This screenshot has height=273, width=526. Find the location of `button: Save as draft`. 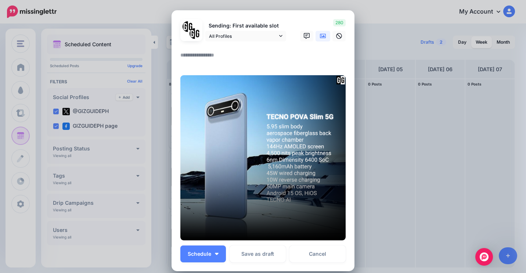

button: Save as draft is located at coordinates (258, 254).